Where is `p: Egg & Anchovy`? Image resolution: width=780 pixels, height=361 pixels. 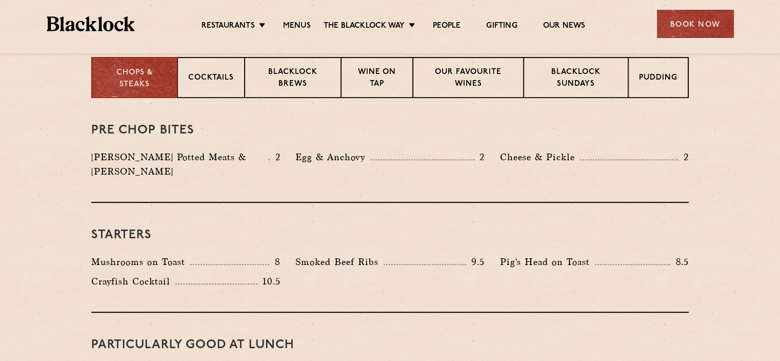
p: Egg & Anchovy is located at coordinates (333, 157).